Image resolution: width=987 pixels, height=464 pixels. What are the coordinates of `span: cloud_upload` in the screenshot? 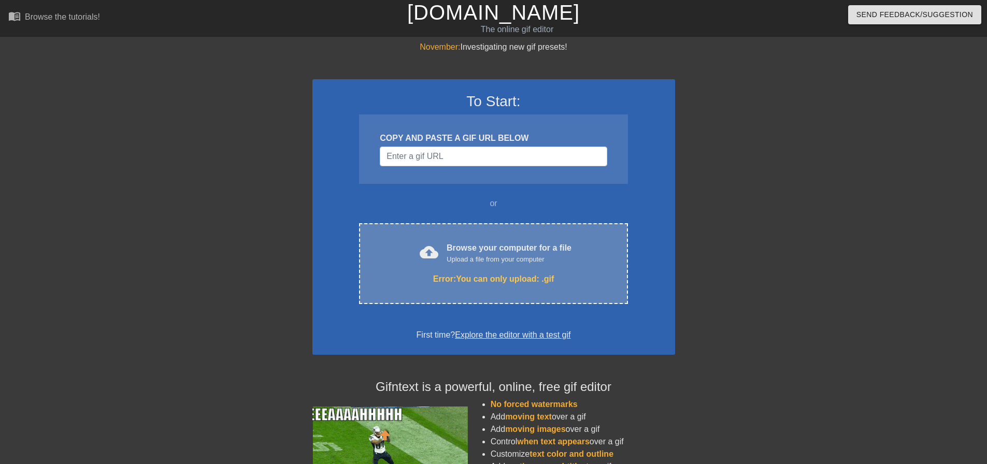 It's located at (429, 252).